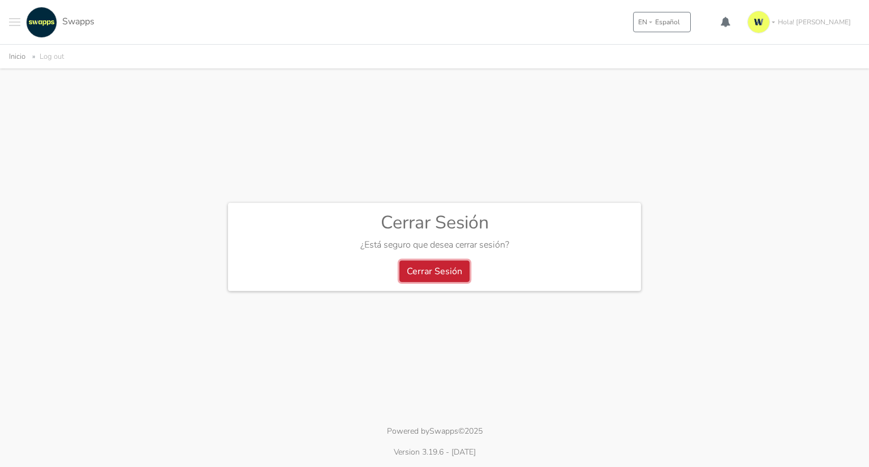 The height and width of the screenshot is (467, 869). Describe the element at coordinates (662, 22) in the screenshot. I see `button: ENEspañol` at that location.